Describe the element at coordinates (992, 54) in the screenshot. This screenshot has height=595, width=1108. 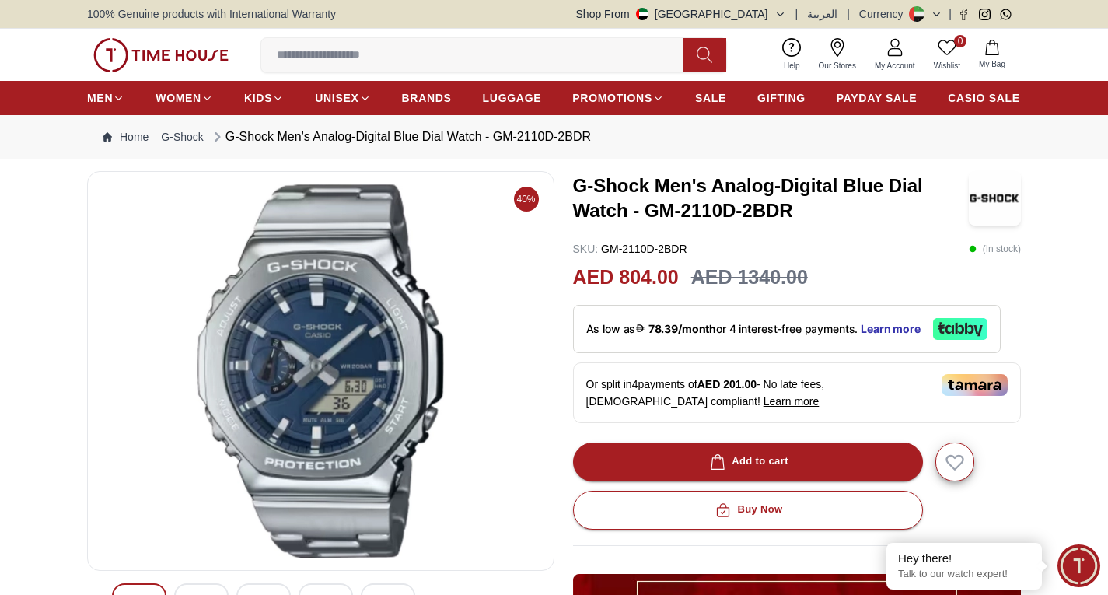
I see `button: My Bag` at that location.